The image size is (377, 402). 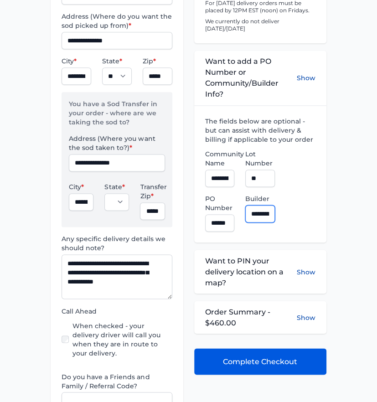 What do you see at coordinates (251, 78) in the screenshot?
I see `span: Want to add a PO Number or Community/Builder Info?` at bounding box center [251, 78].